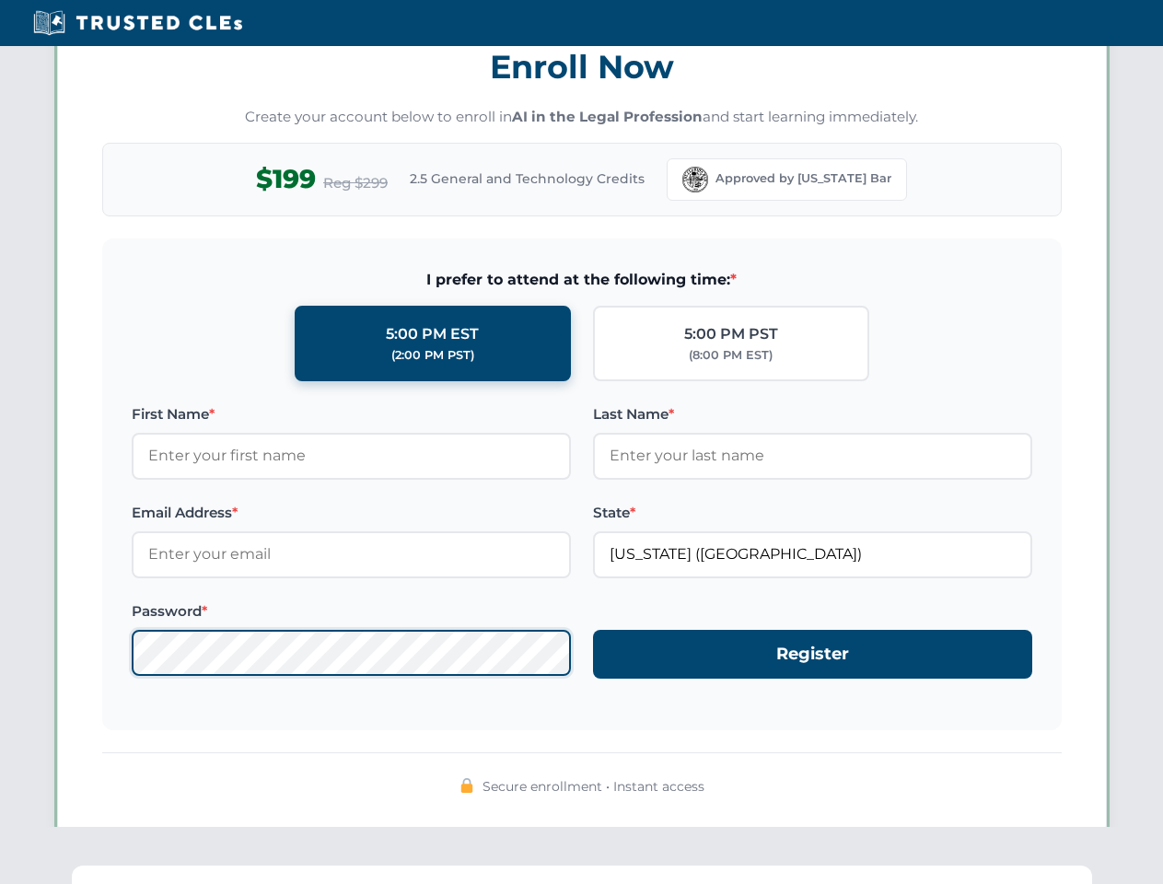 The height and width of the screenshot is (884, 1163). Describe the element at coordinates (593, 787) in the screenshot. I see `span: Secure enrollment • Instant access` at that location.